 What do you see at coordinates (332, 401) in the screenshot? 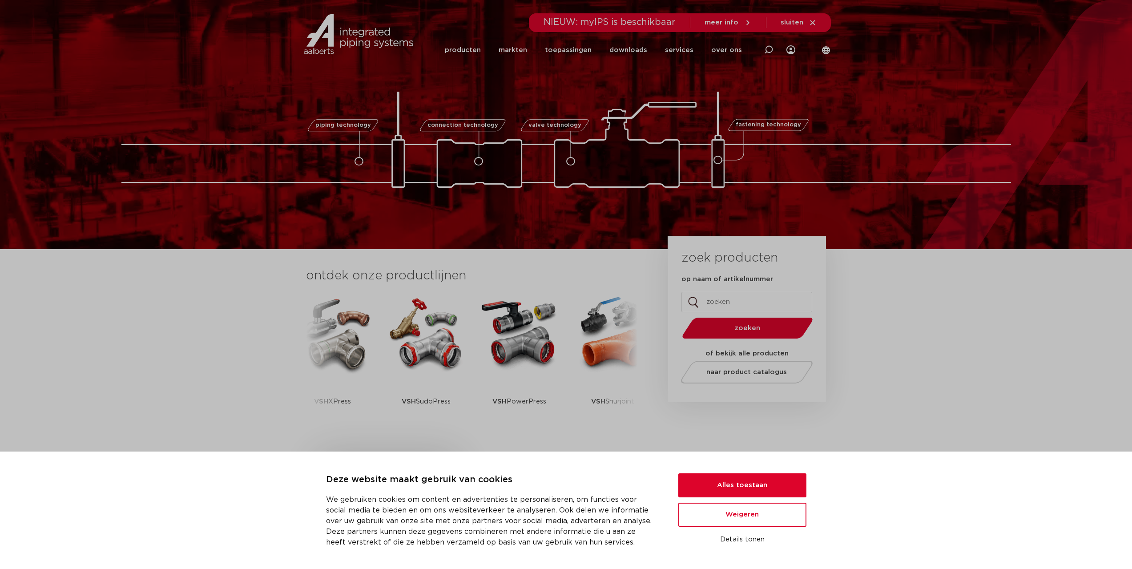
I see `p: XPress` at bounding box center [332, 401].